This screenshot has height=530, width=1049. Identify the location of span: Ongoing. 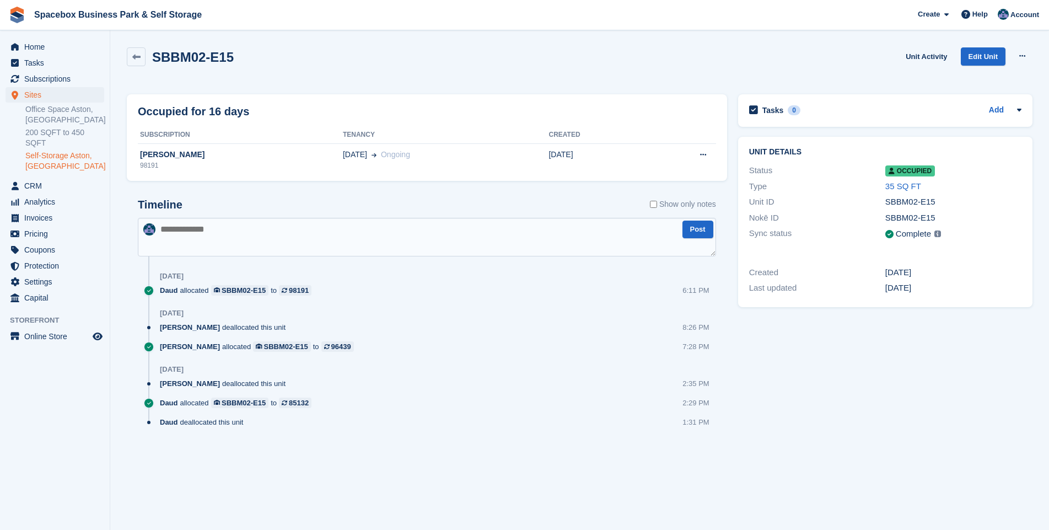
(395, 154).